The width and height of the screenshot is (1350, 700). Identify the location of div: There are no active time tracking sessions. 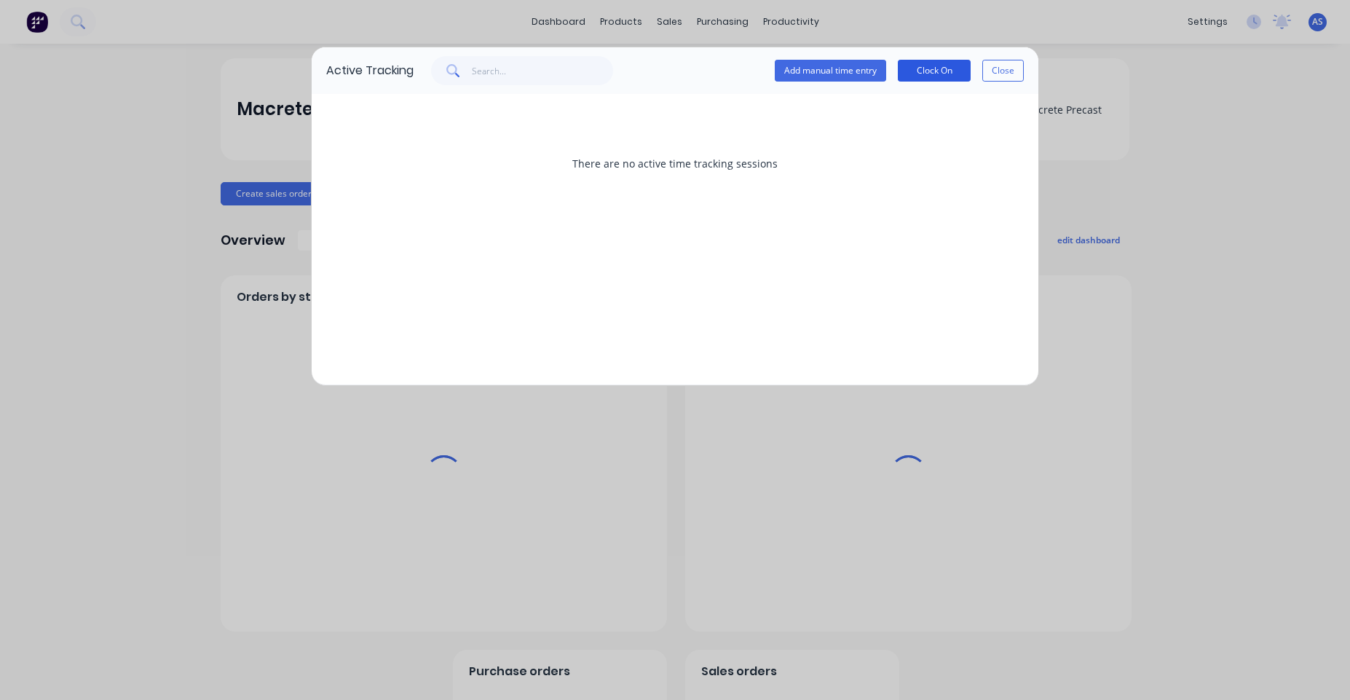
(675, 163).